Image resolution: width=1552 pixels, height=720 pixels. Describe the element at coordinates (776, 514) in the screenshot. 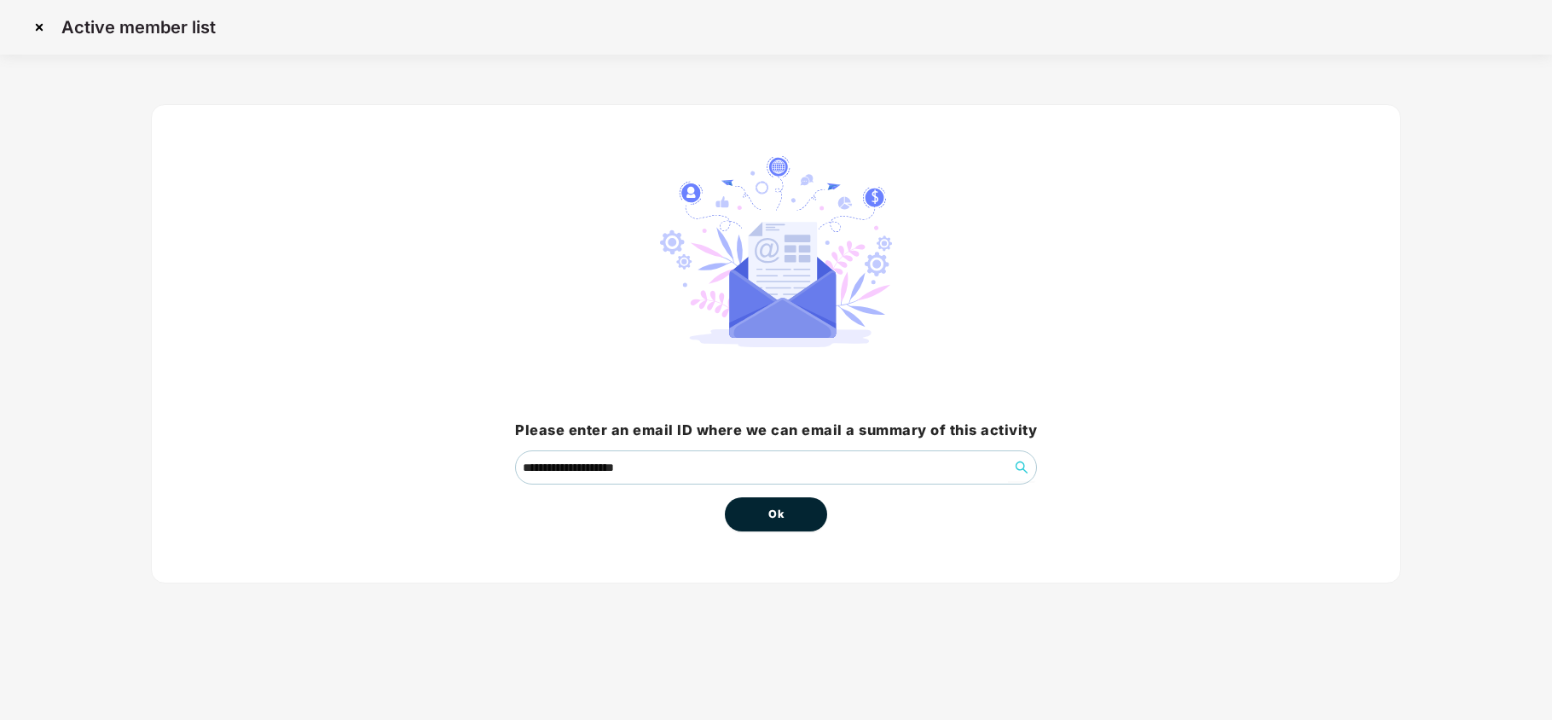

I see `button: Ok` at that location.